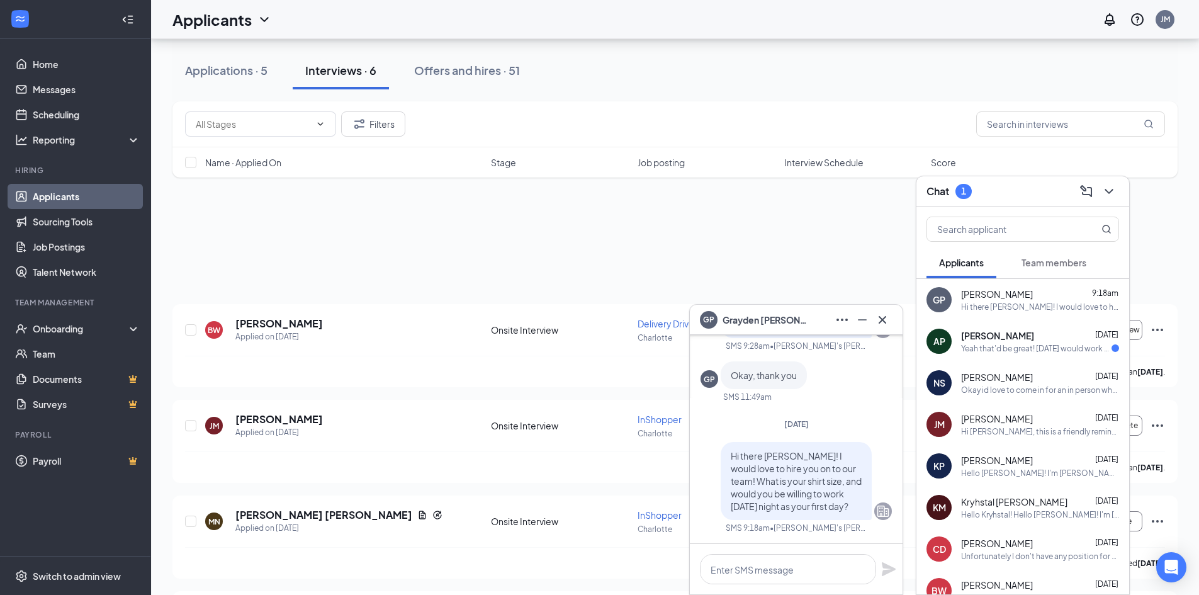  I want to click on div: Onboarding, so click(81, 329).